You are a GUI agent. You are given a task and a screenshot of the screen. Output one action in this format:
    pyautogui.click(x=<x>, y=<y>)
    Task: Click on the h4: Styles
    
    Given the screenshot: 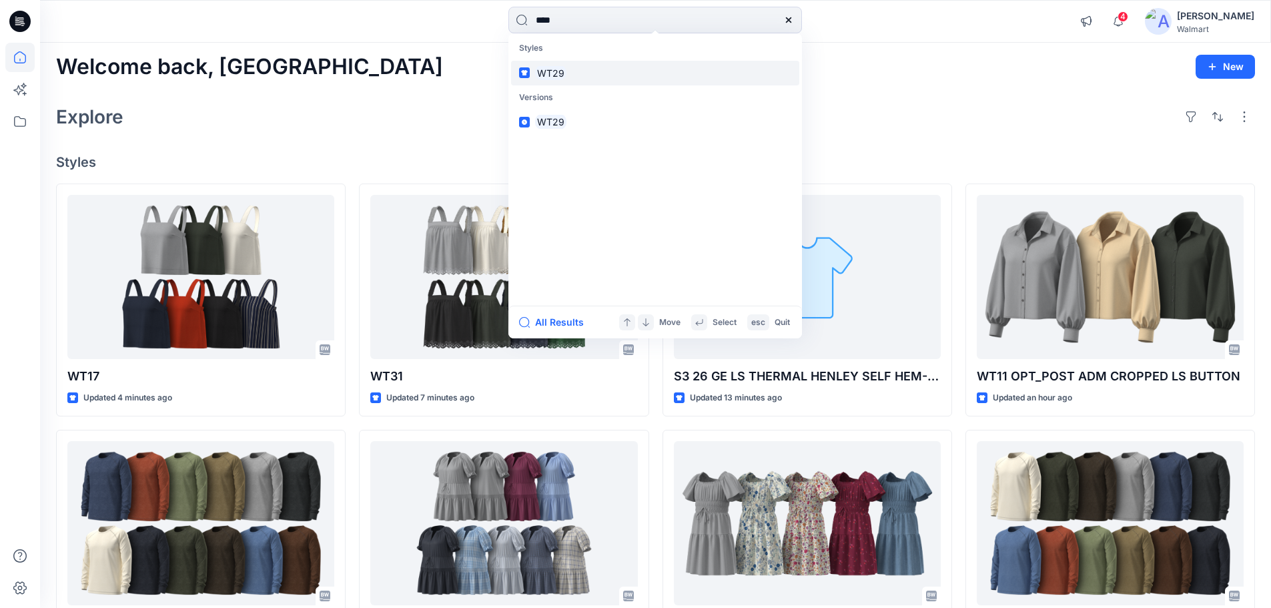 What is the action you would take?
    pyautogui.click(x=655, y=162)
    